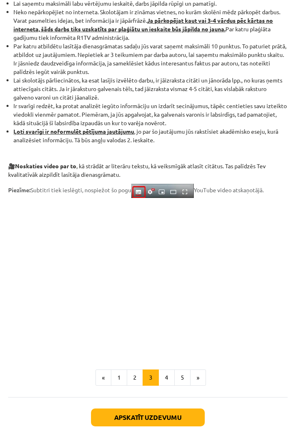  What do you see at coordinates (167, 377) in the screenshot?
I see `button: 4` at bounding box center [167, 377].